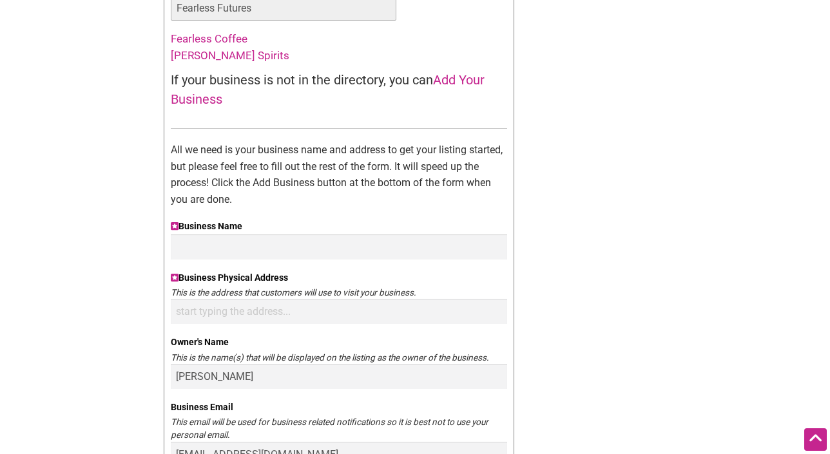  I want to click on label: Business Physical Address, so click(339, 278).